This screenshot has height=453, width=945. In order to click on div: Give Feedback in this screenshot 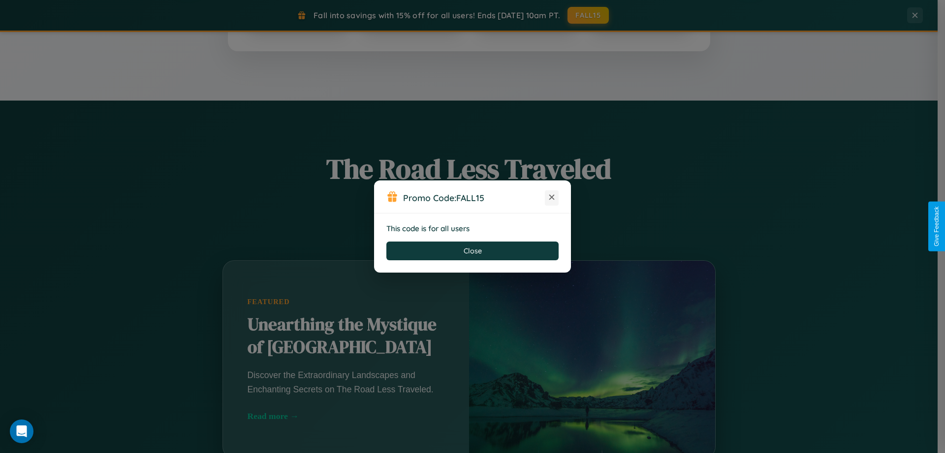, I will do `click(937, 226)`.